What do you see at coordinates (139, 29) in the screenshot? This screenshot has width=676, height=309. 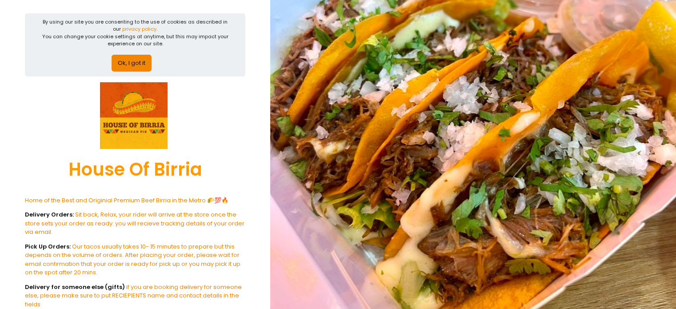 I see `a: privacy policy.` at bounding box center [139, 29].